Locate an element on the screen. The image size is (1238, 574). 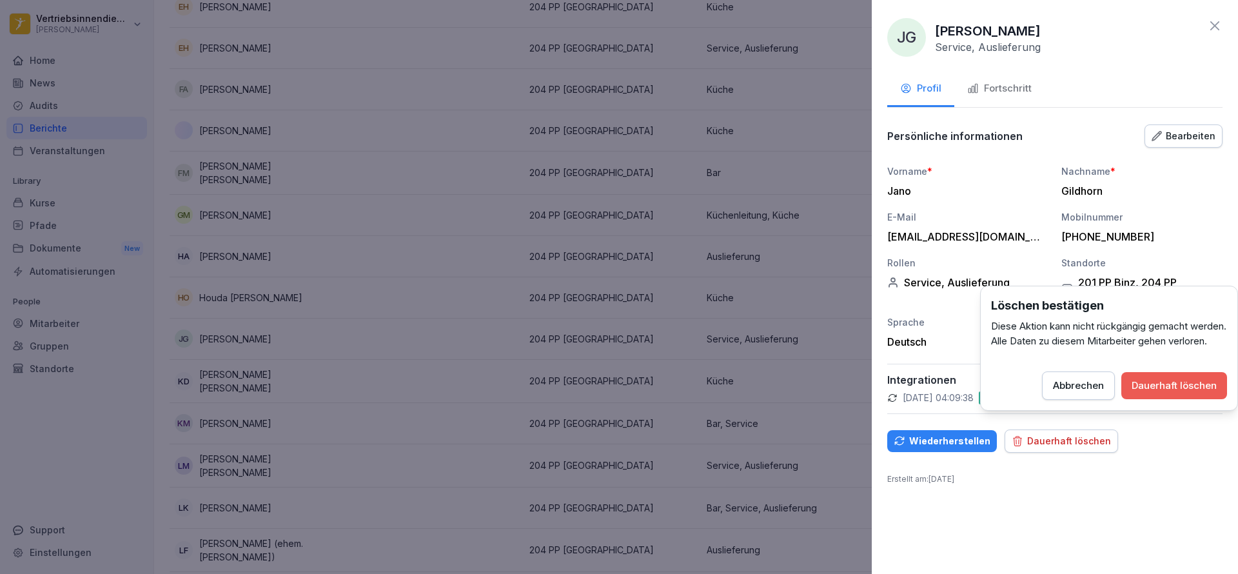
h3: Löschen bestätigen is located at coordinates (1109, 305).